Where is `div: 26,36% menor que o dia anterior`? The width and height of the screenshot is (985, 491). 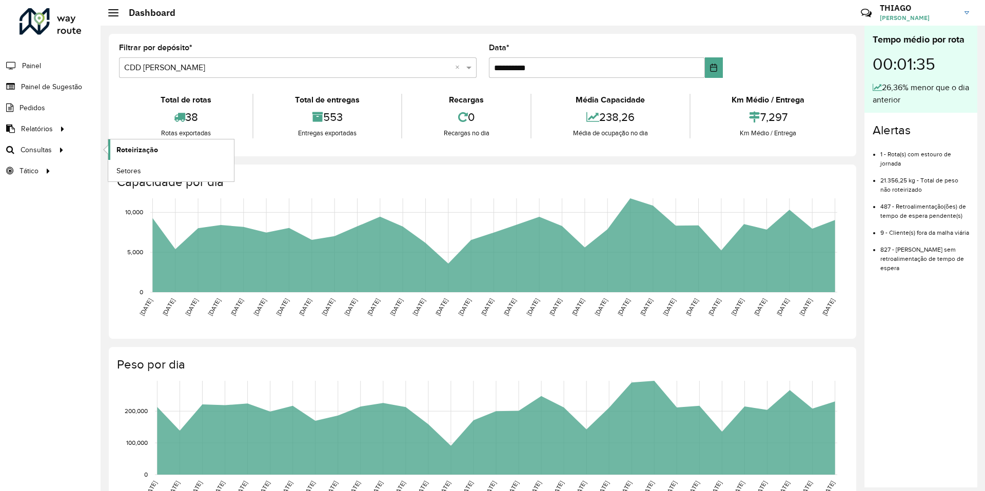
div: 26,36% menor que o dia anterior is located at coordinates (921, 94).